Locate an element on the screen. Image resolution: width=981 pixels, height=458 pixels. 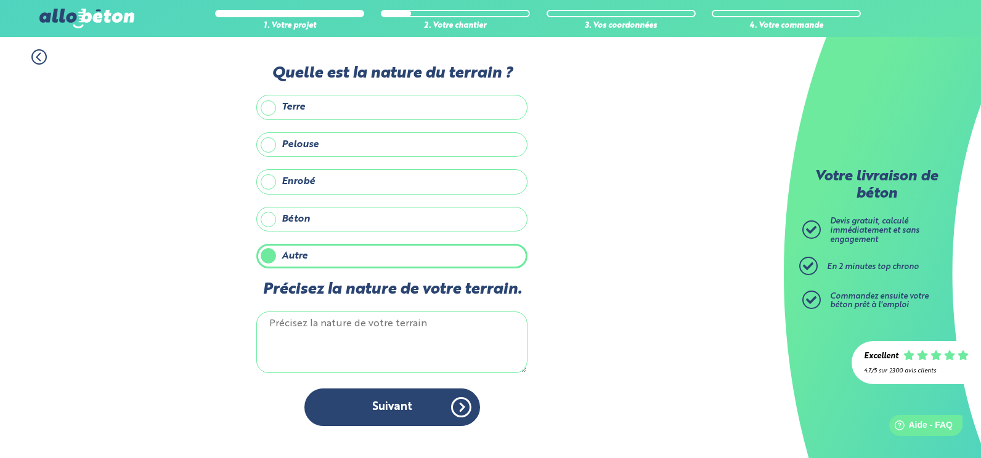
label: Autre is located at coordinates (392, 256).